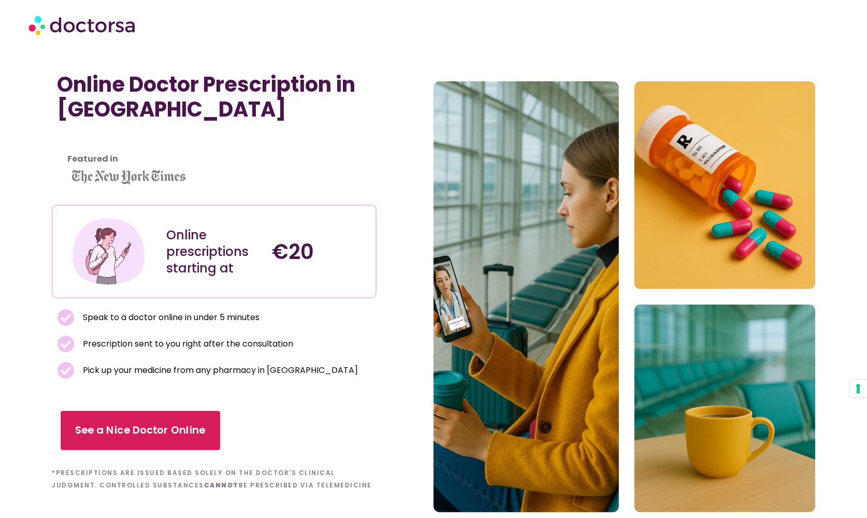  What do you see at coordinates (140, 430) in the screenshot?
I see `span: See a Nice Doctor Online` at bounding box center [140, 430].